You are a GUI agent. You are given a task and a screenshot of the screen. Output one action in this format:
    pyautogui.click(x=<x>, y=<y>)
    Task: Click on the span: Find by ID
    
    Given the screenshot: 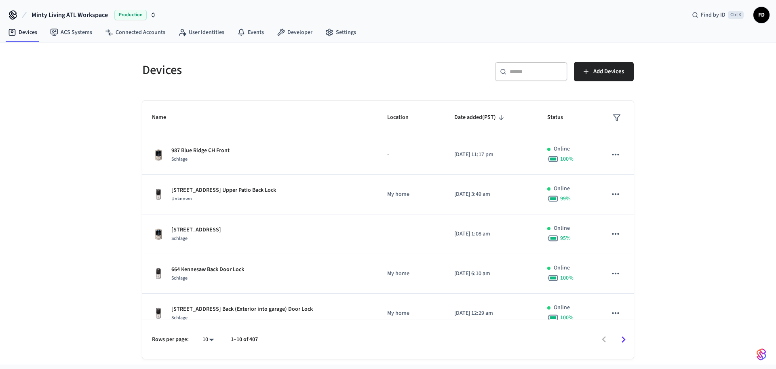 What is the action you would take?
    pyautogui.click(x=713, y=15)
    